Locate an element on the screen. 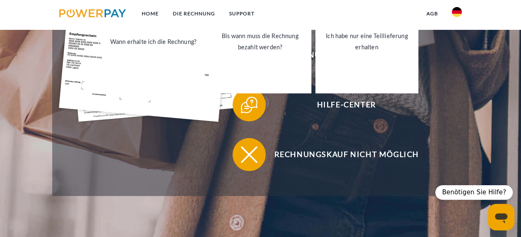 Image resolution: width=521 pixels, height=237 pixels. div: Wann erhalte ich die Rechnung? is located at coordinates (153, 41).